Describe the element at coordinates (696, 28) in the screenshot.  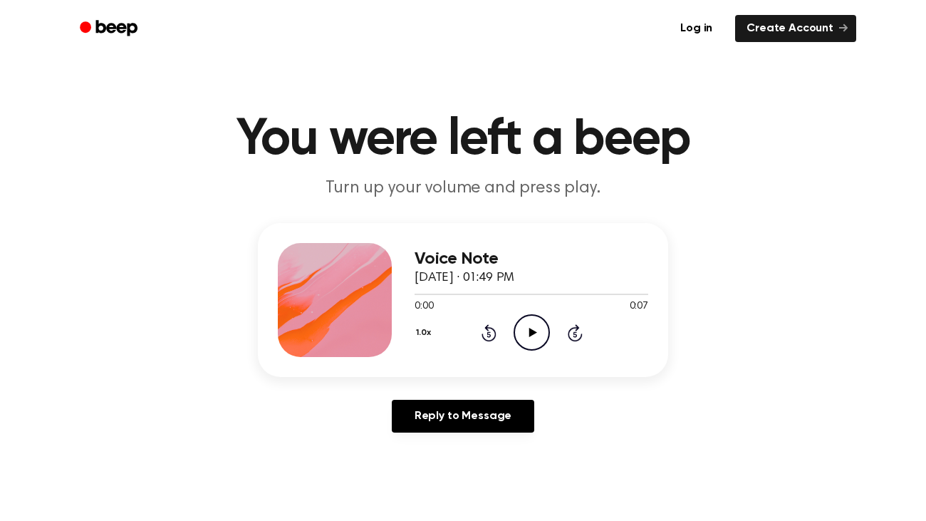
I see `a: Log in` at that location.